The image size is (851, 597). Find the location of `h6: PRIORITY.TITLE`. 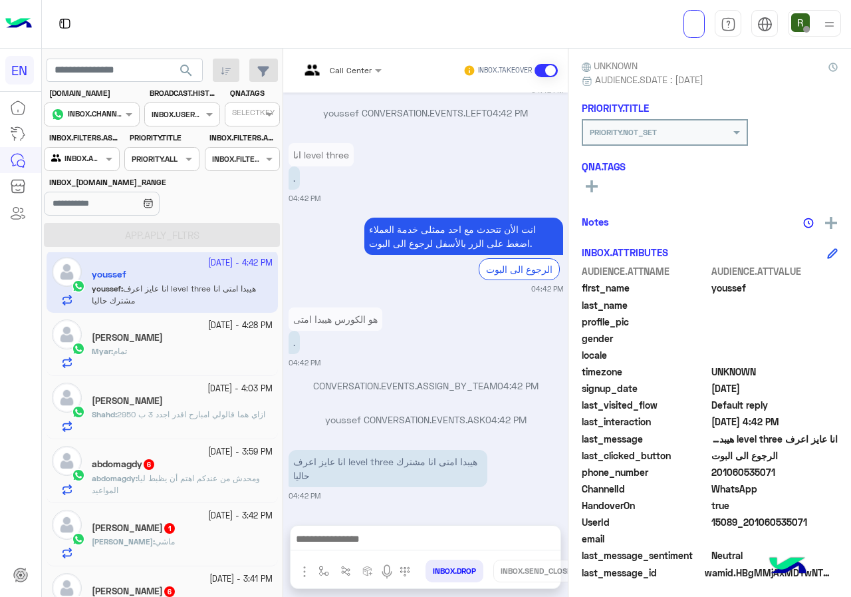

h6: PRIORITY.TITLE is located at coordinates (615, 108).